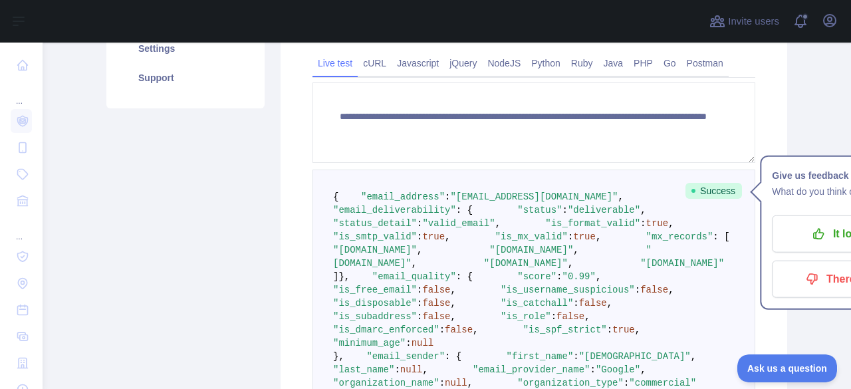 The image size is (851, 389). I want to click on span: "email_provider_name", so click(531, 370).